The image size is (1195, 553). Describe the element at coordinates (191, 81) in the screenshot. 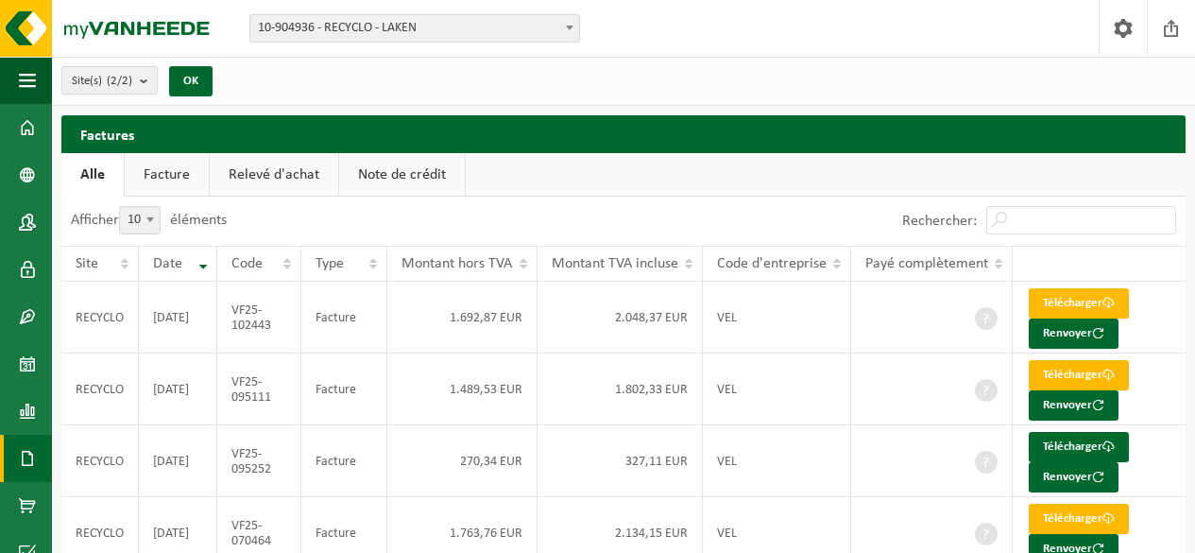

I see `button: OK` at that location.